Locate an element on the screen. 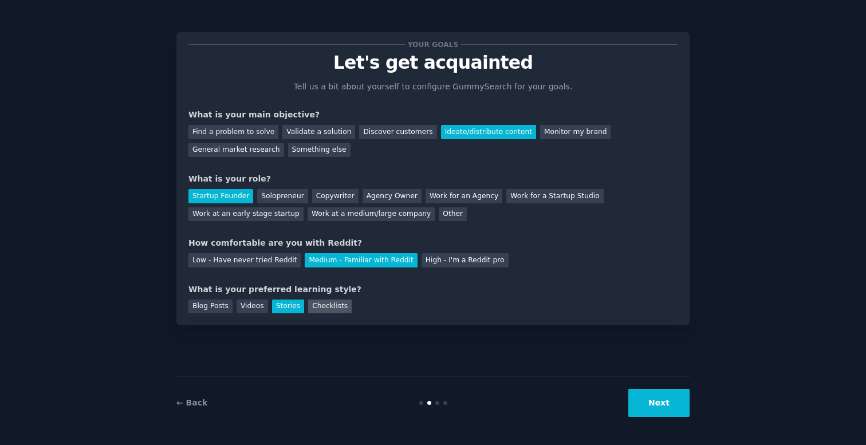  div: Work for a Startup Studio is located at coordinates (554, 196).